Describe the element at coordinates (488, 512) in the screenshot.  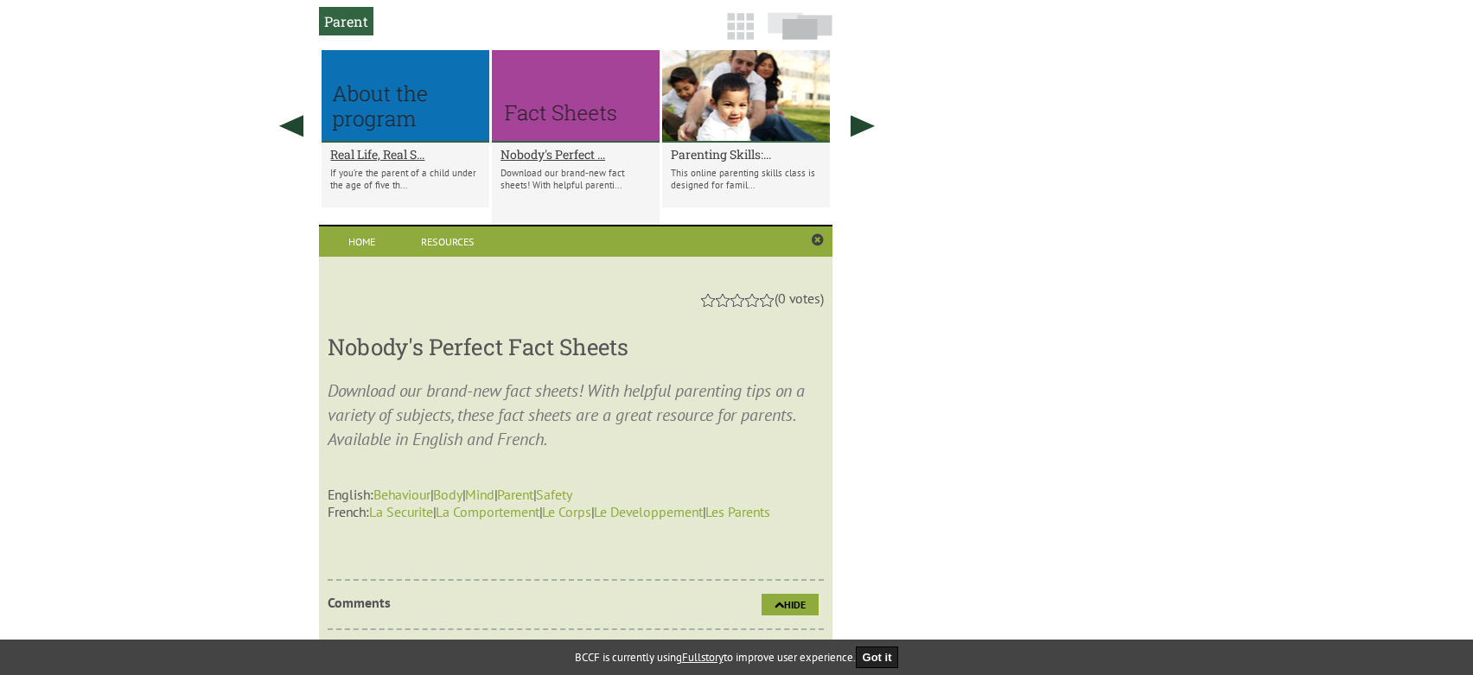
I see `a: La Comportement` at that location.